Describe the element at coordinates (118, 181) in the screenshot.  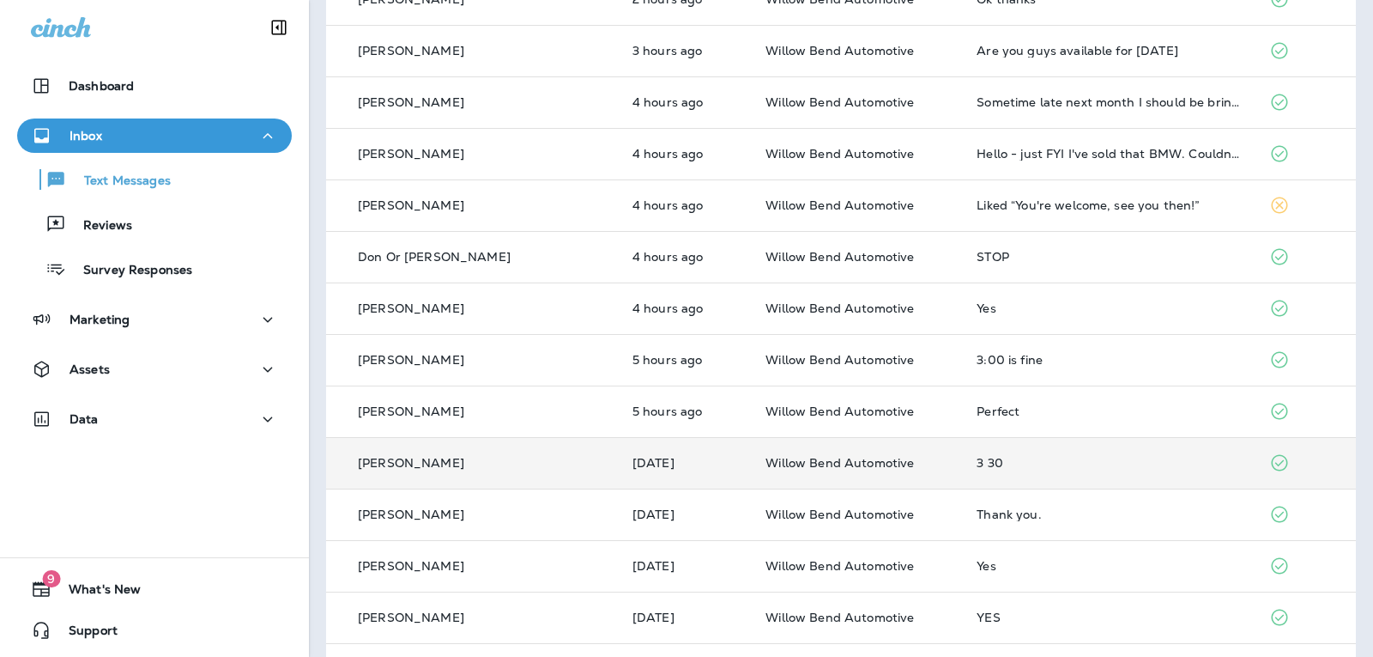
I see `p: Text Messages` at that location.